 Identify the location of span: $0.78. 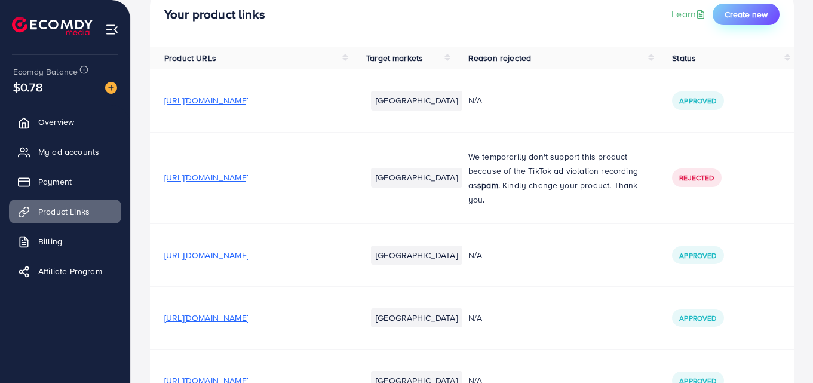
(27, 87).